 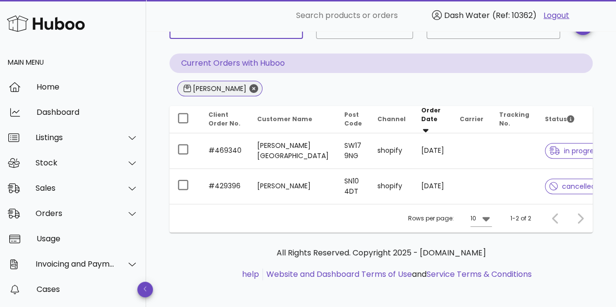 What do you see at coordinates (472, 120) in the screenshot?
I see `th: Carrier` at bounding box center [472, 120].